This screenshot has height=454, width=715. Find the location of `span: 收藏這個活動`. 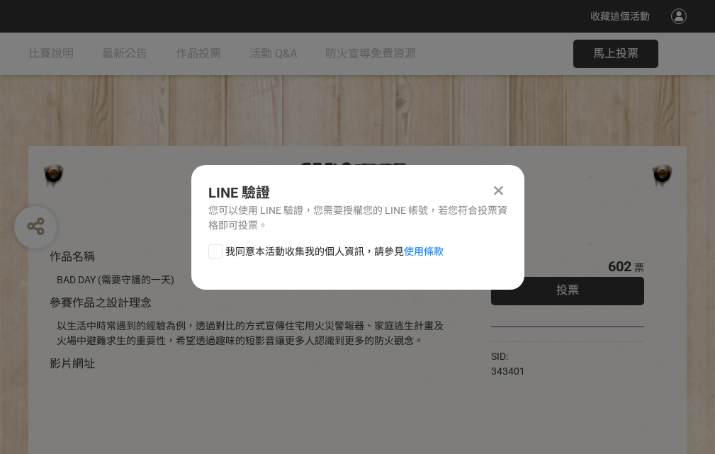

span: 收藏這個活動 is located at coordinates (620, 16).